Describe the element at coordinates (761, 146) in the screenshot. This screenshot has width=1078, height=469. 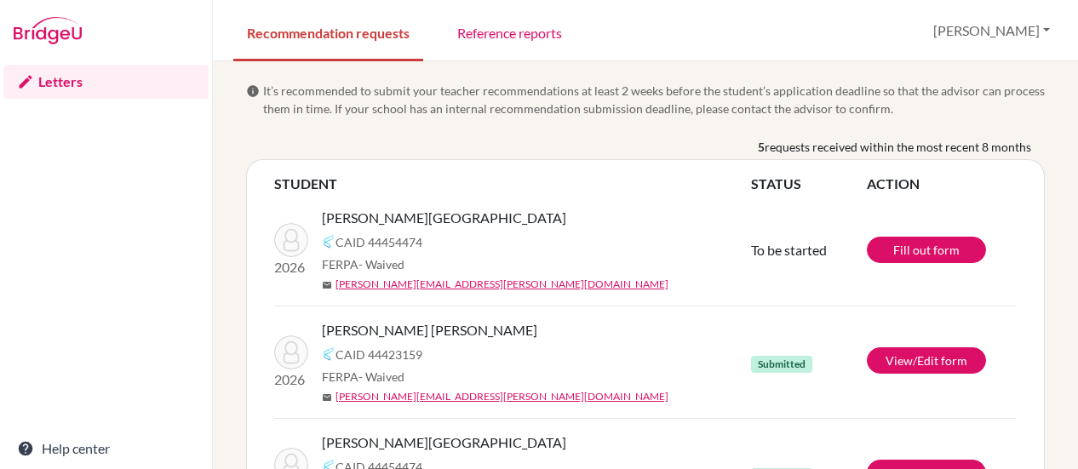
I see `b: 5` at that location.